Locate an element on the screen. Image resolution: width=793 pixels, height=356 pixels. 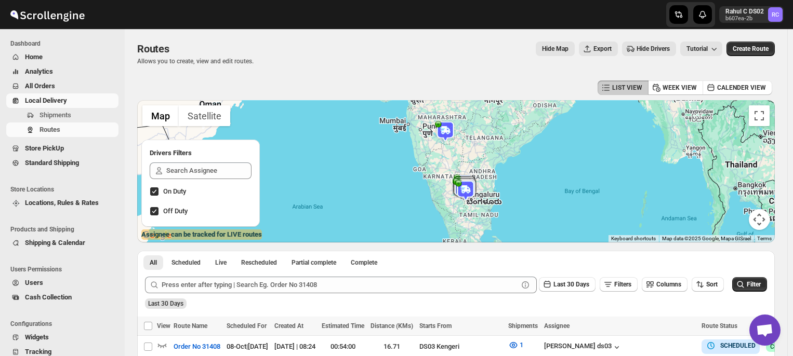
h2: Drivers Filters is located at coordinates (200, 153).